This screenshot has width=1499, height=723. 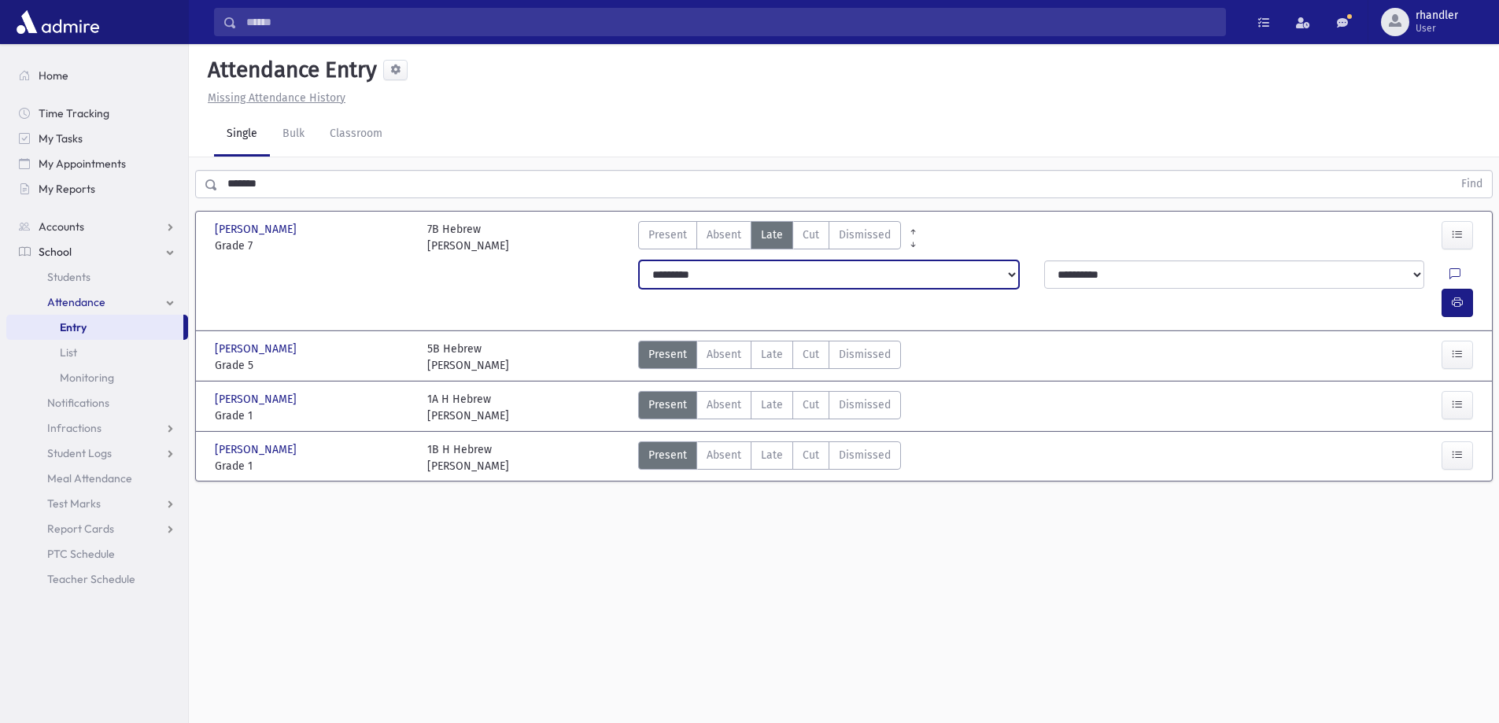 What do you see at coordinates (74, 113) in the screenshot?
I see `span: Time Tracking` at bounding box center [74, 113].